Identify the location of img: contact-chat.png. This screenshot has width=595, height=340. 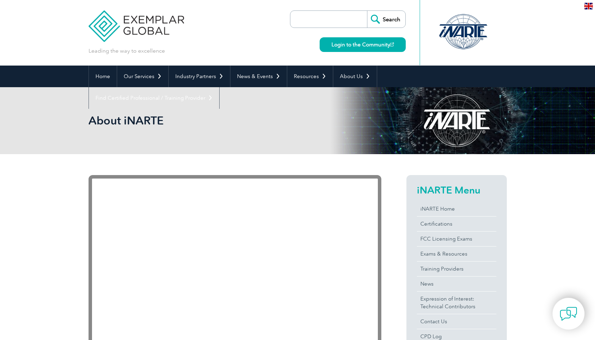
(569, 314).